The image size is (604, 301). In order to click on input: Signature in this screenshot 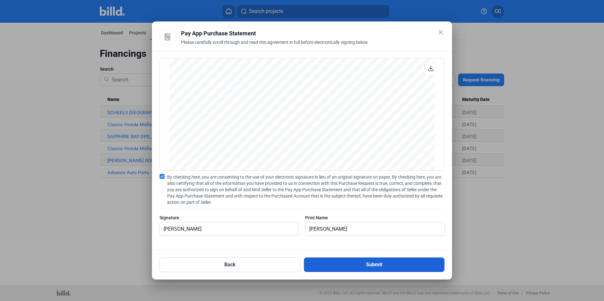, I will do `click(226, 229)`.